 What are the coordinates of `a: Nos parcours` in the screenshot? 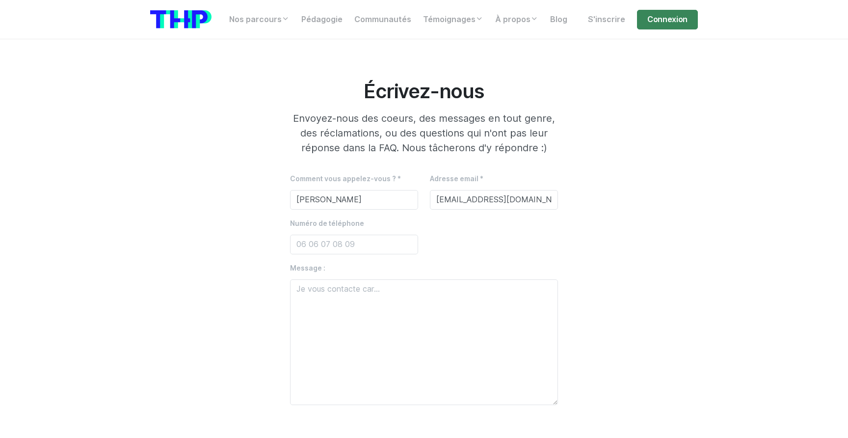 It's located at (259, 20).